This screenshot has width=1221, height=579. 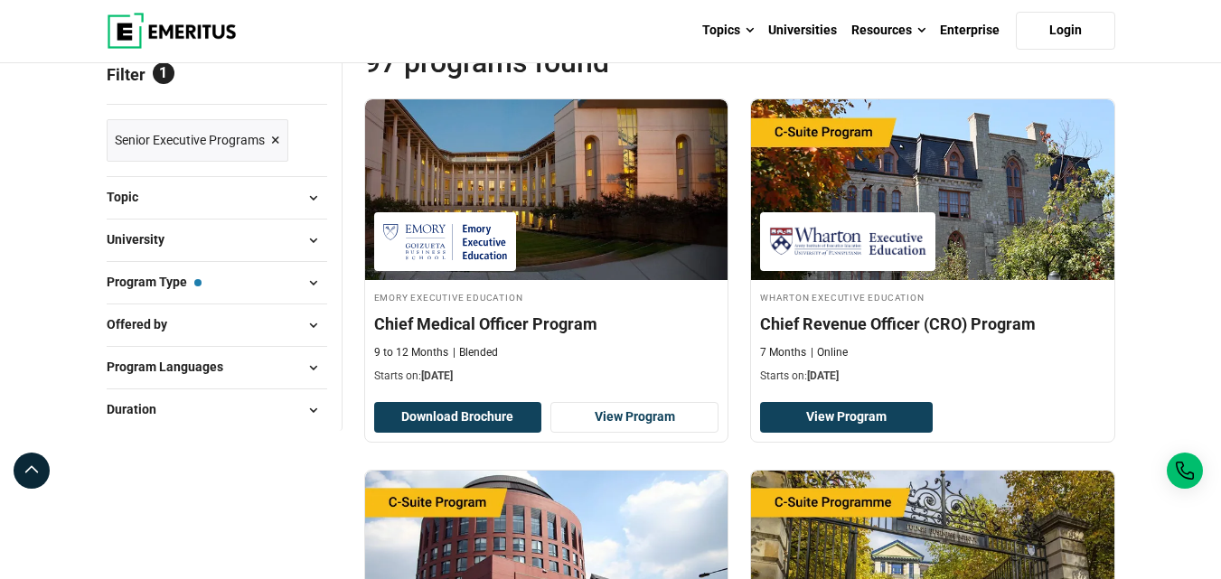 What do you see at coordinates (547, 190) in the screenshot?
I see `img: Chief Medical Officer Program | Online Healthcare Course` at bounding box center [547, 190].